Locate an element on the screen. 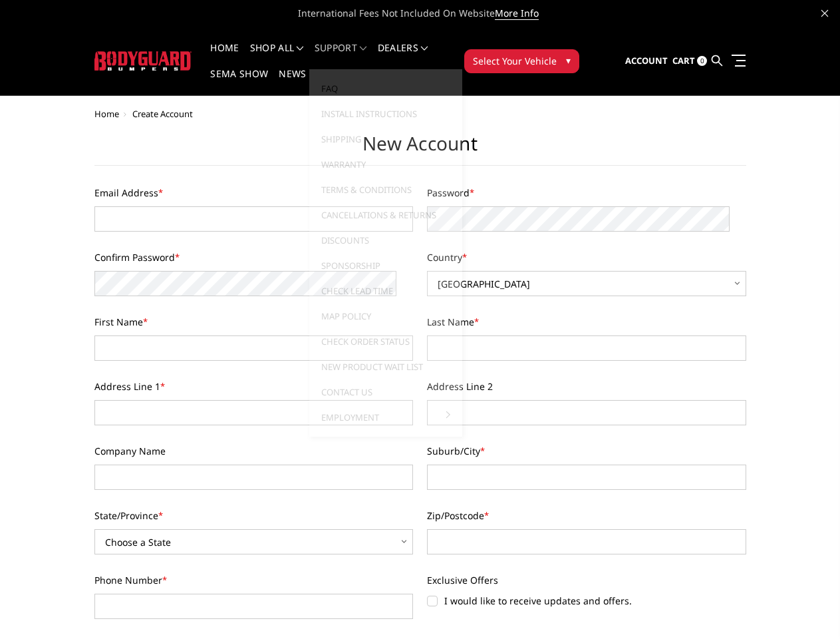 This screenshot has width=840, height=639. a: Contact Us is located at coordinates (386, 392).